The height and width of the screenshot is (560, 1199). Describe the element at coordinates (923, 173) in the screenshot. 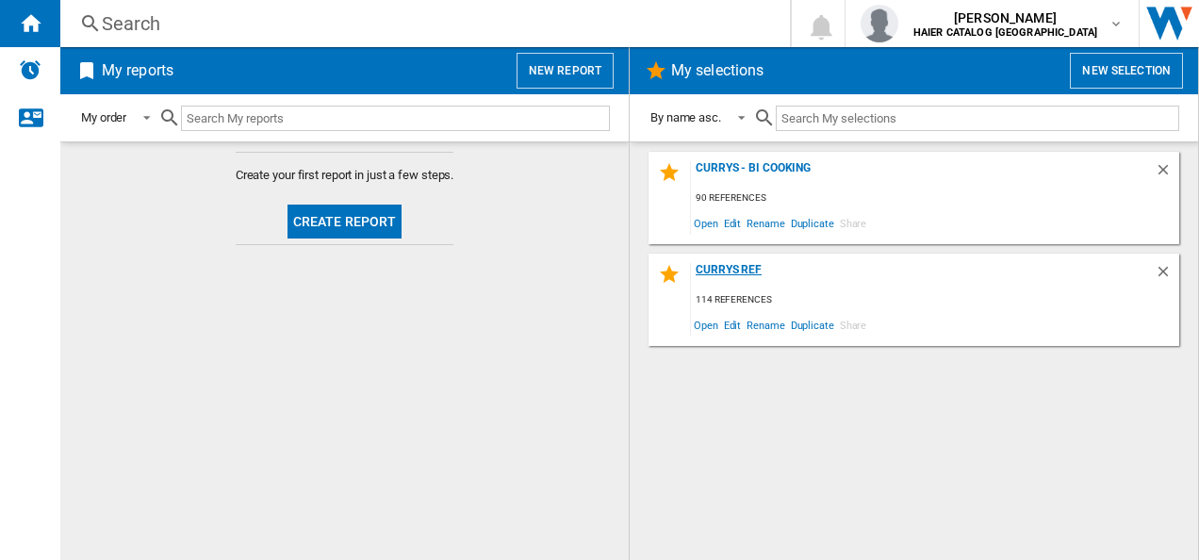

I see `div: Currys - Bi Cooking` at that location.